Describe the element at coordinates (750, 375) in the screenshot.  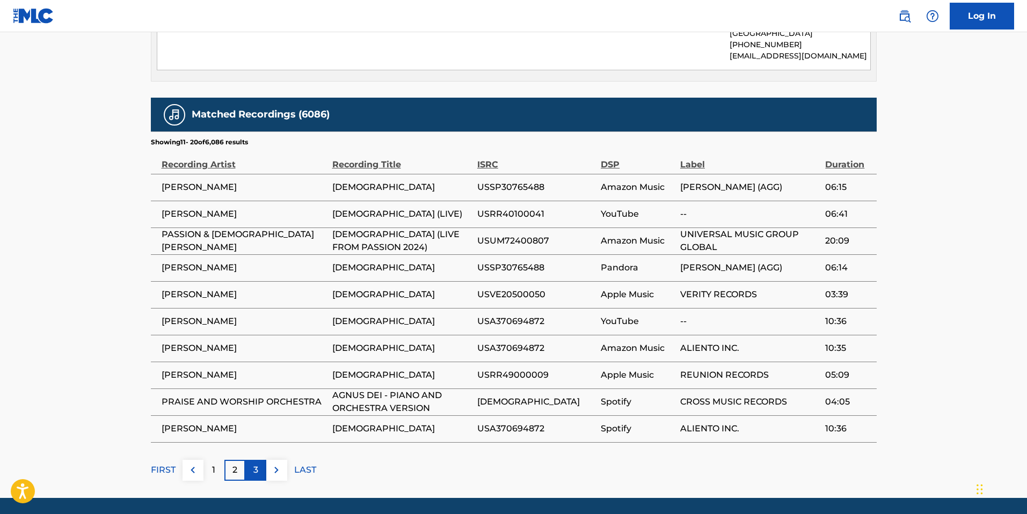
I see `span: REUNION RECORDS` at that location.